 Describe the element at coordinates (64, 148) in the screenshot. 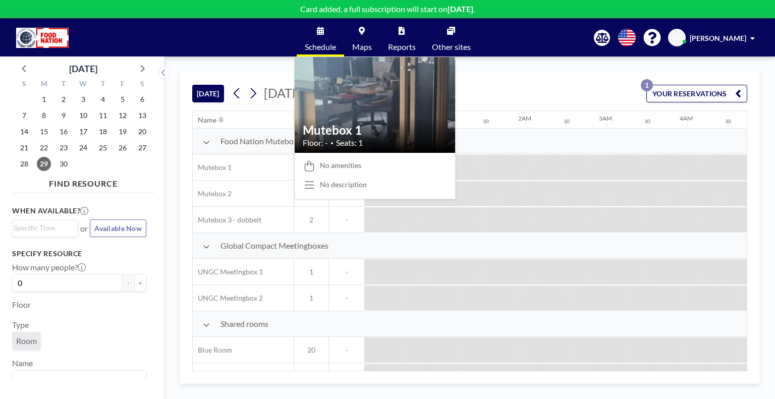

I see `span: Tuesday, September 23, 2025` at that location.